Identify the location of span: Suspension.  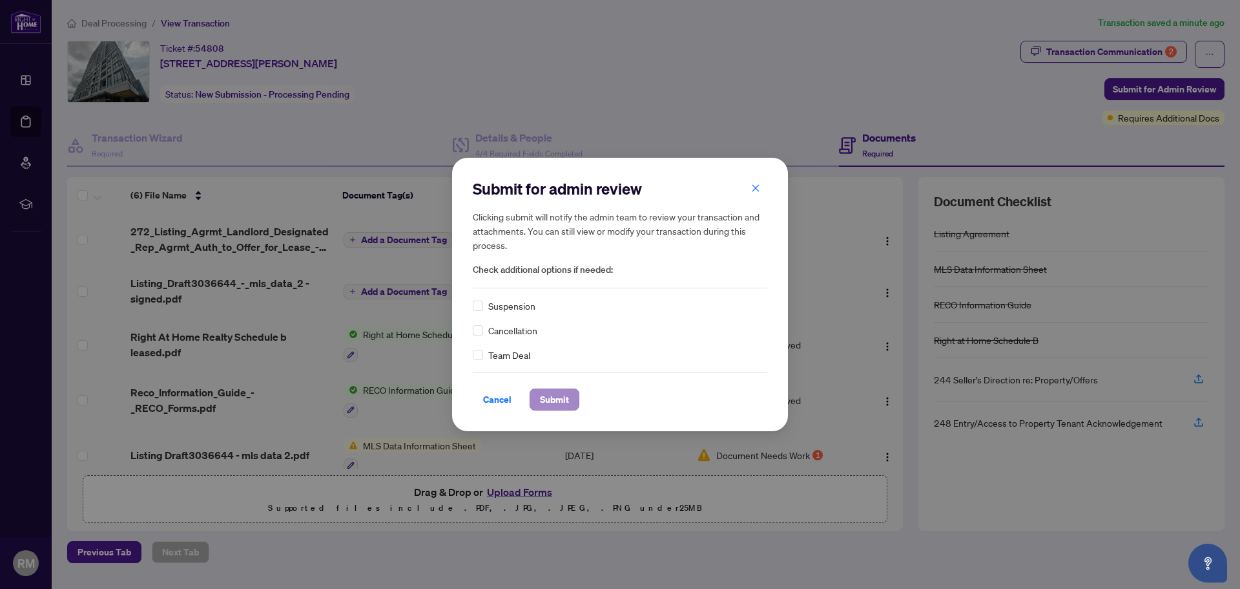
(512, 306).